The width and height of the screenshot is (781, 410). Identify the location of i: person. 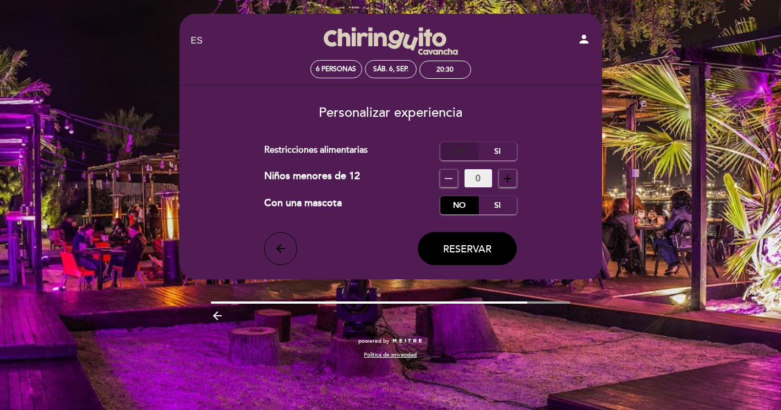
(584, 39).